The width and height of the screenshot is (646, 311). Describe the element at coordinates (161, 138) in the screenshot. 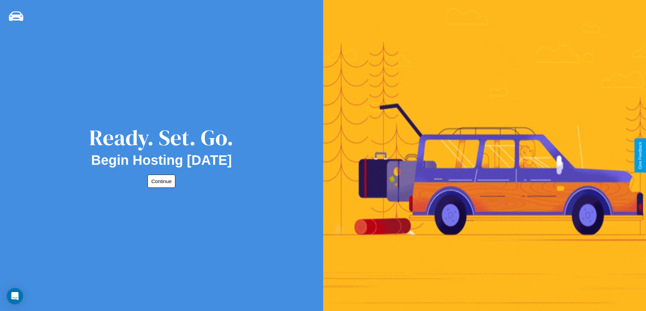

I see `div: Ready. Set. Go.` at that location.